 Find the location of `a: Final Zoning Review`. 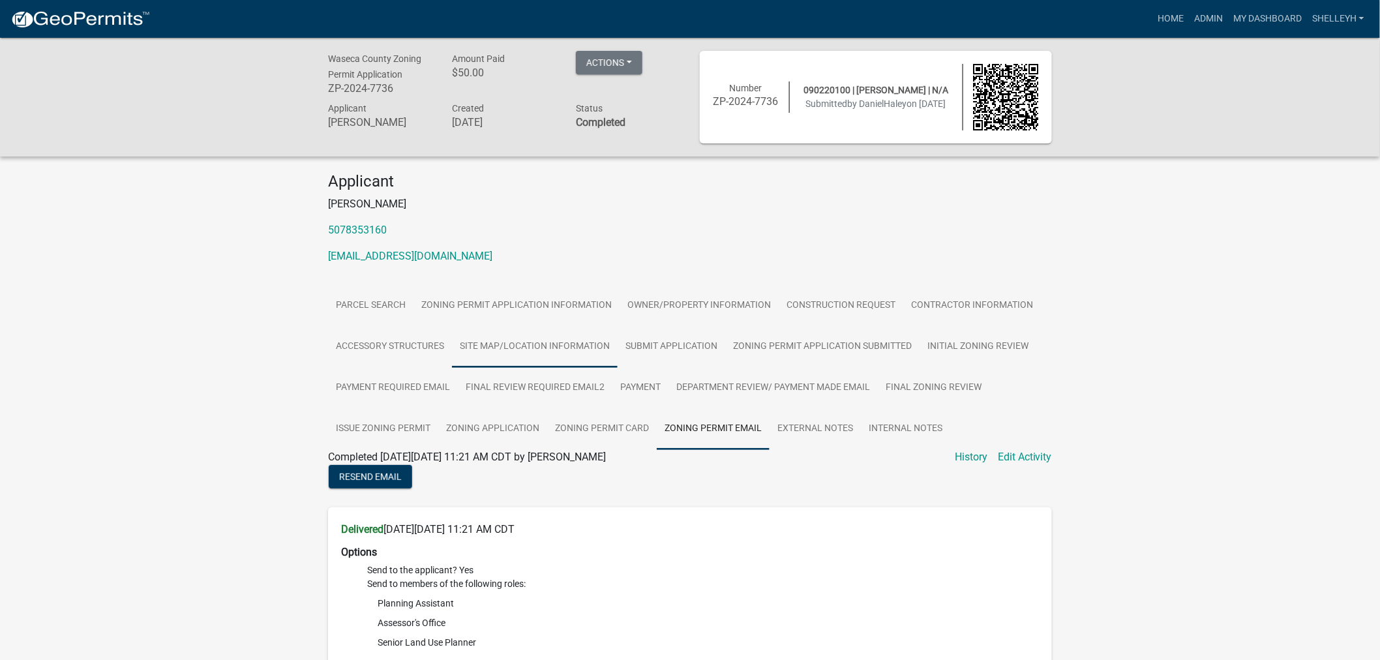

a: Final Zoning Review is located at coordinates (933, 388).